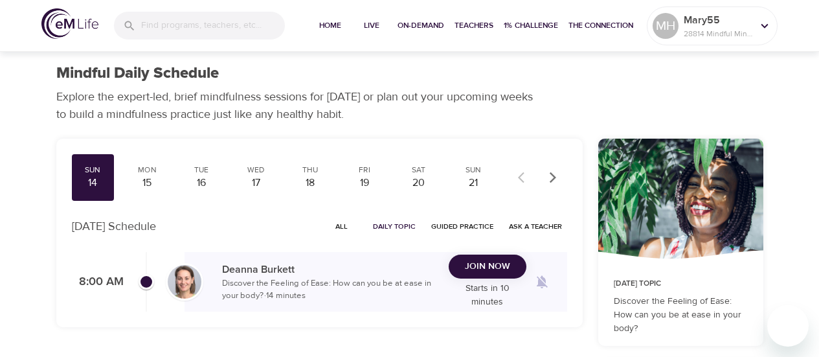 This screenshot has height=357, width=819. I want to click on input: Find programs, teachers, etc..., so click(213, 25).